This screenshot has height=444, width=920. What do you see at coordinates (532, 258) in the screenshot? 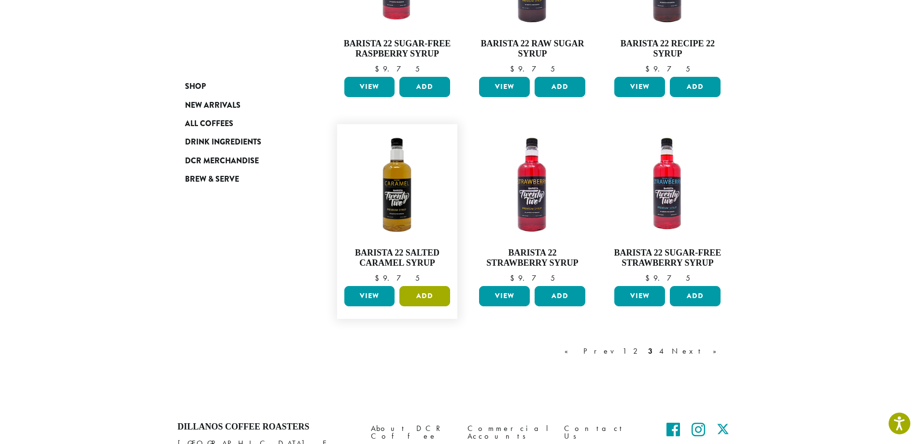
I see `h4: Barista 22 Strawberry Syrup` at bounding box center [532, 258].